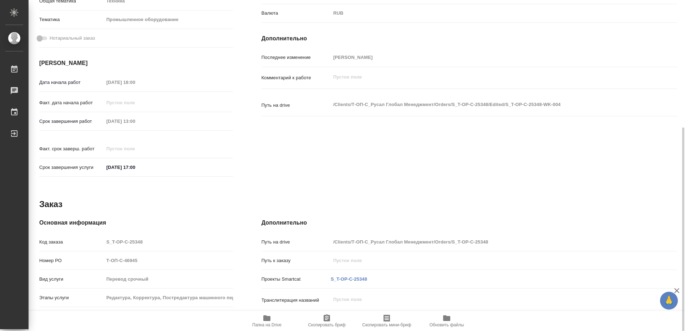  What do you see at coordinates (72, 38) in the screenshot?
I see `span: Нотариальный заказ` at bounding box center [72, 38].